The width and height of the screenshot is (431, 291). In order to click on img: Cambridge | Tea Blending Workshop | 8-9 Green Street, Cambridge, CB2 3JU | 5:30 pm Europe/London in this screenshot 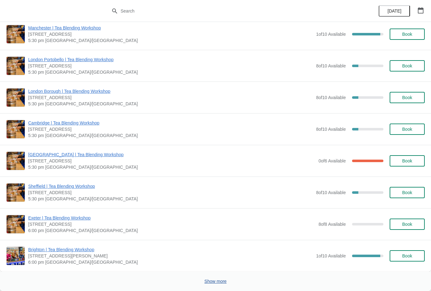, I will do `click(16, 129)`.